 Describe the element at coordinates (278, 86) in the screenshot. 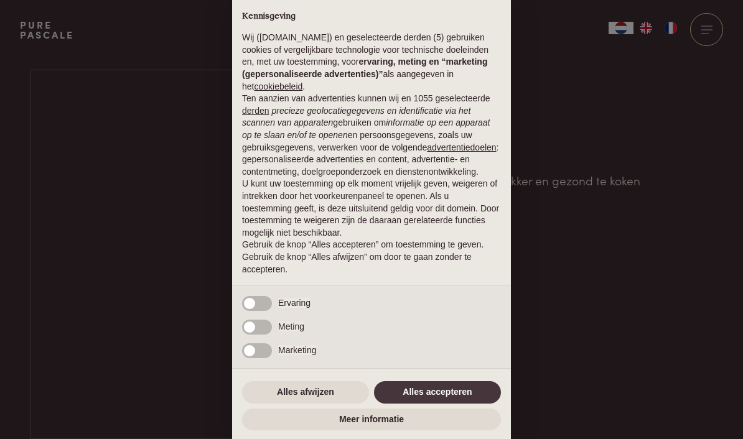

I see `a: cookiebeleid` at that location.